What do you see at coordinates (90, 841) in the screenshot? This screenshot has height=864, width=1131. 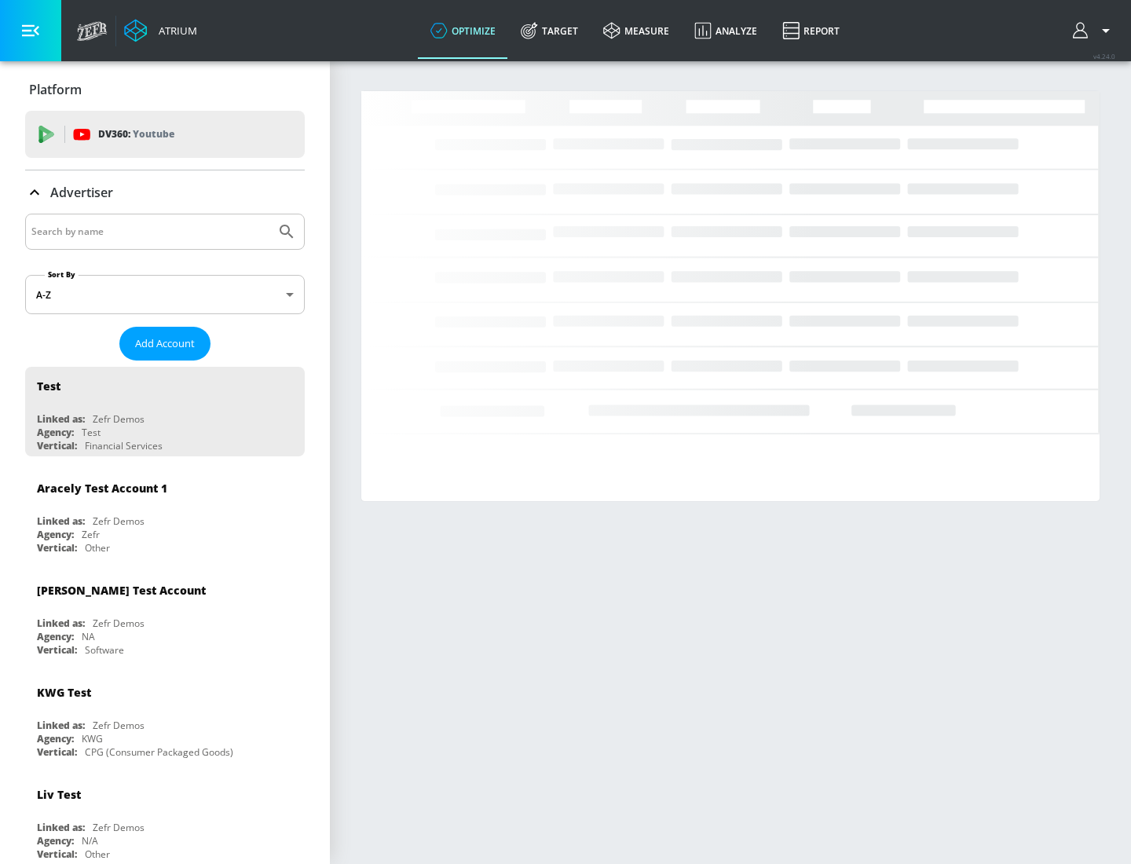 I see `div: N/A` at bounding box center [90, 841].